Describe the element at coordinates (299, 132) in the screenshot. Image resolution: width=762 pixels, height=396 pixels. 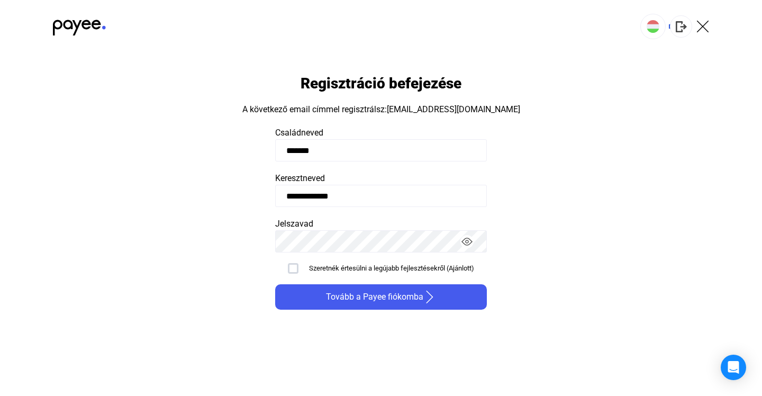
I see `span: Családneved` at that location.